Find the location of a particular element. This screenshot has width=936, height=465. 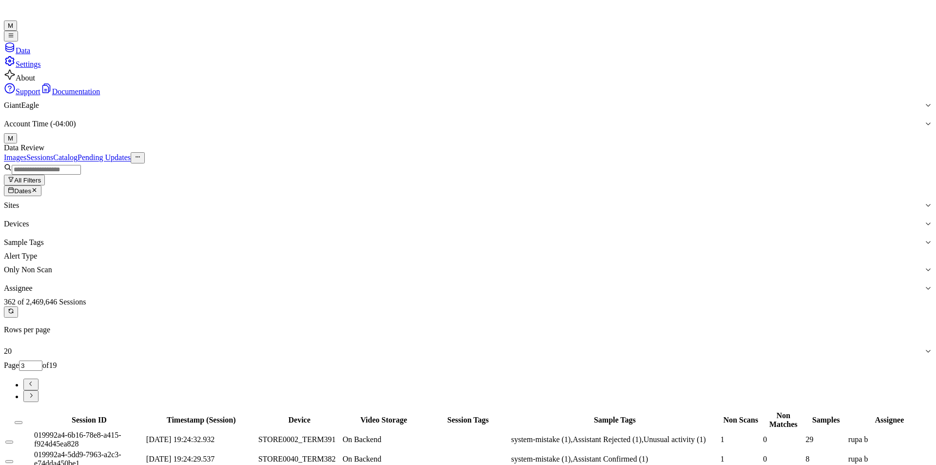

span: Unusual activity (1) is located at coordinates (675, 439).